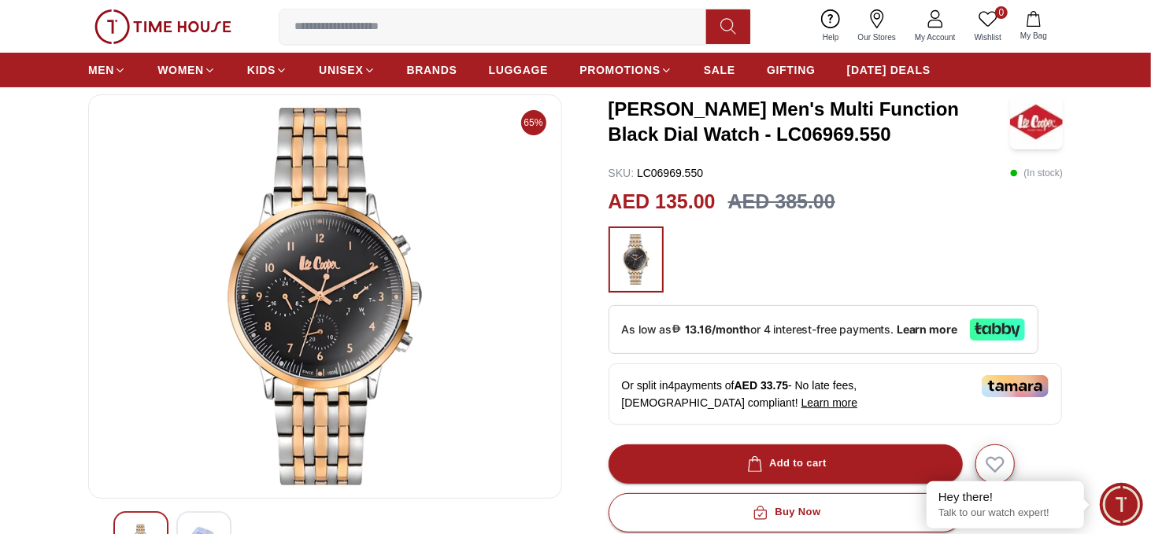  I want to click on span: SALE, so click(719, 70).